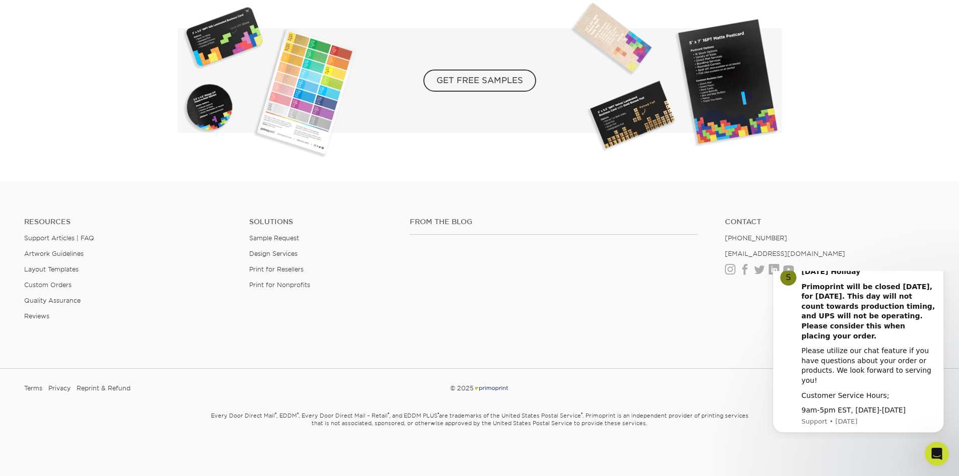  I want to click on span: GET FREE SAMPLES, so click(480, 81).